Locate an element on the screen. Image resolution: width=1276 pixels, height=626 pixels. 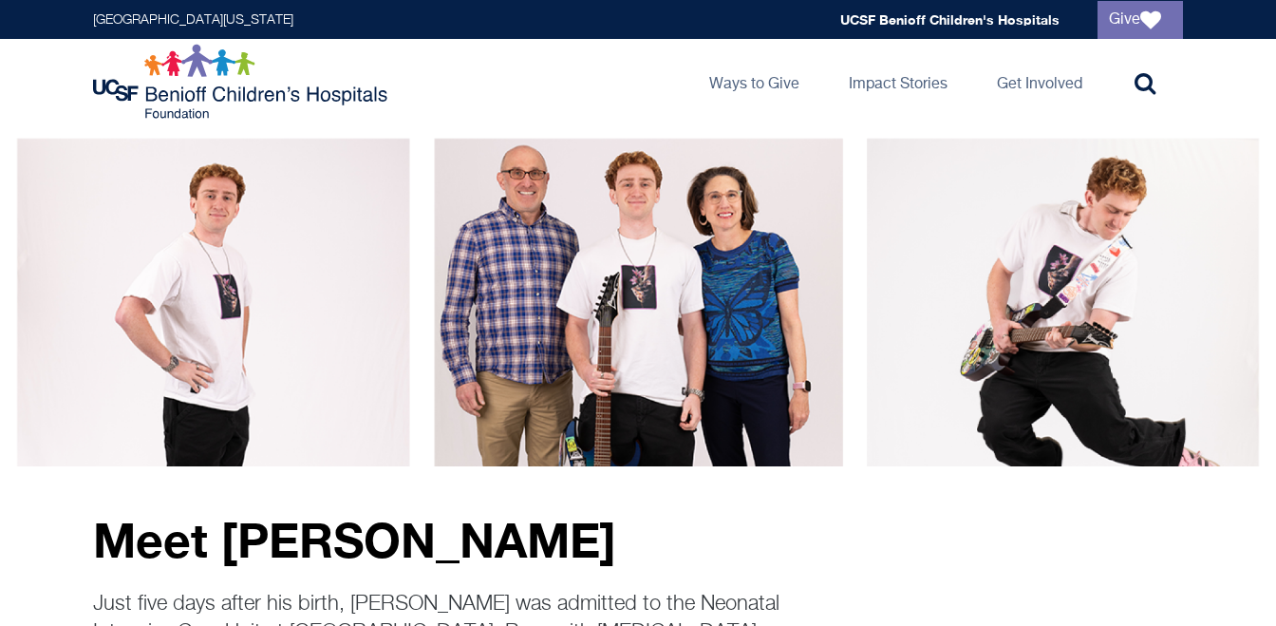
a: Get Involved is located at coordinates (1040, 82).